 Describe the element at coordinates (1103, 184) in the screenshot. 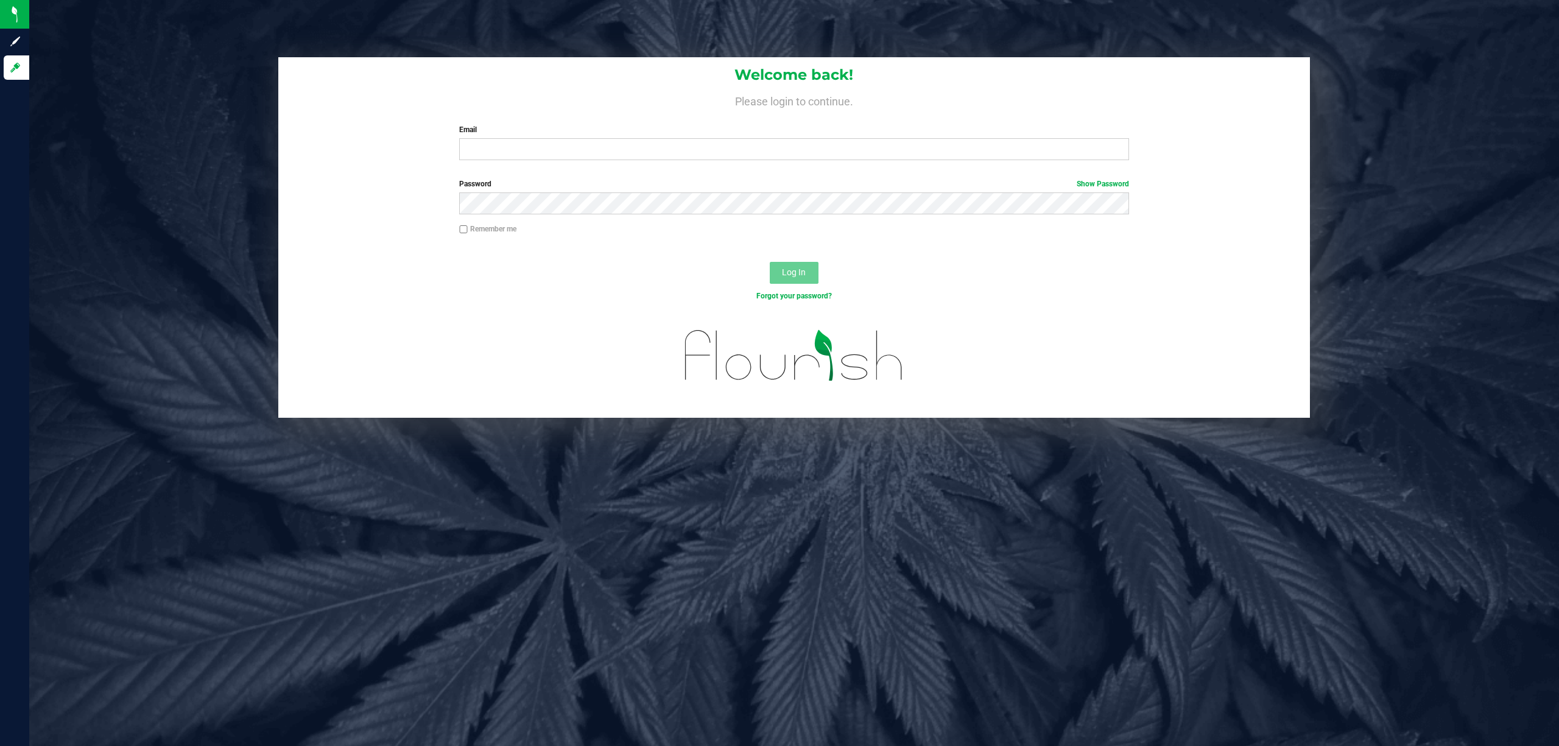

I see `a: Show Password` at that location.